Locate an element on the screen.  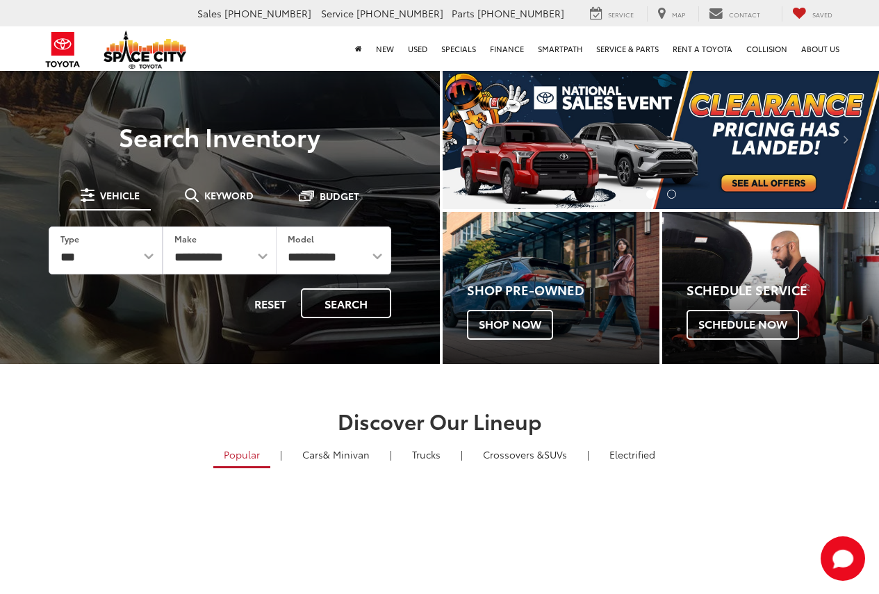
span: Sales is located at coordinates (209, 13).